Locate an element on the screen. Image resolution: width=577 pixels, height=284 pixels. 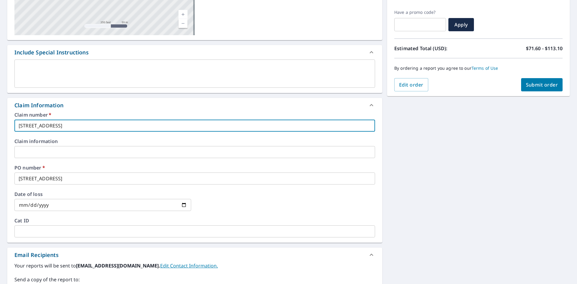
button: Edit order is located at coordinates (411, 85).